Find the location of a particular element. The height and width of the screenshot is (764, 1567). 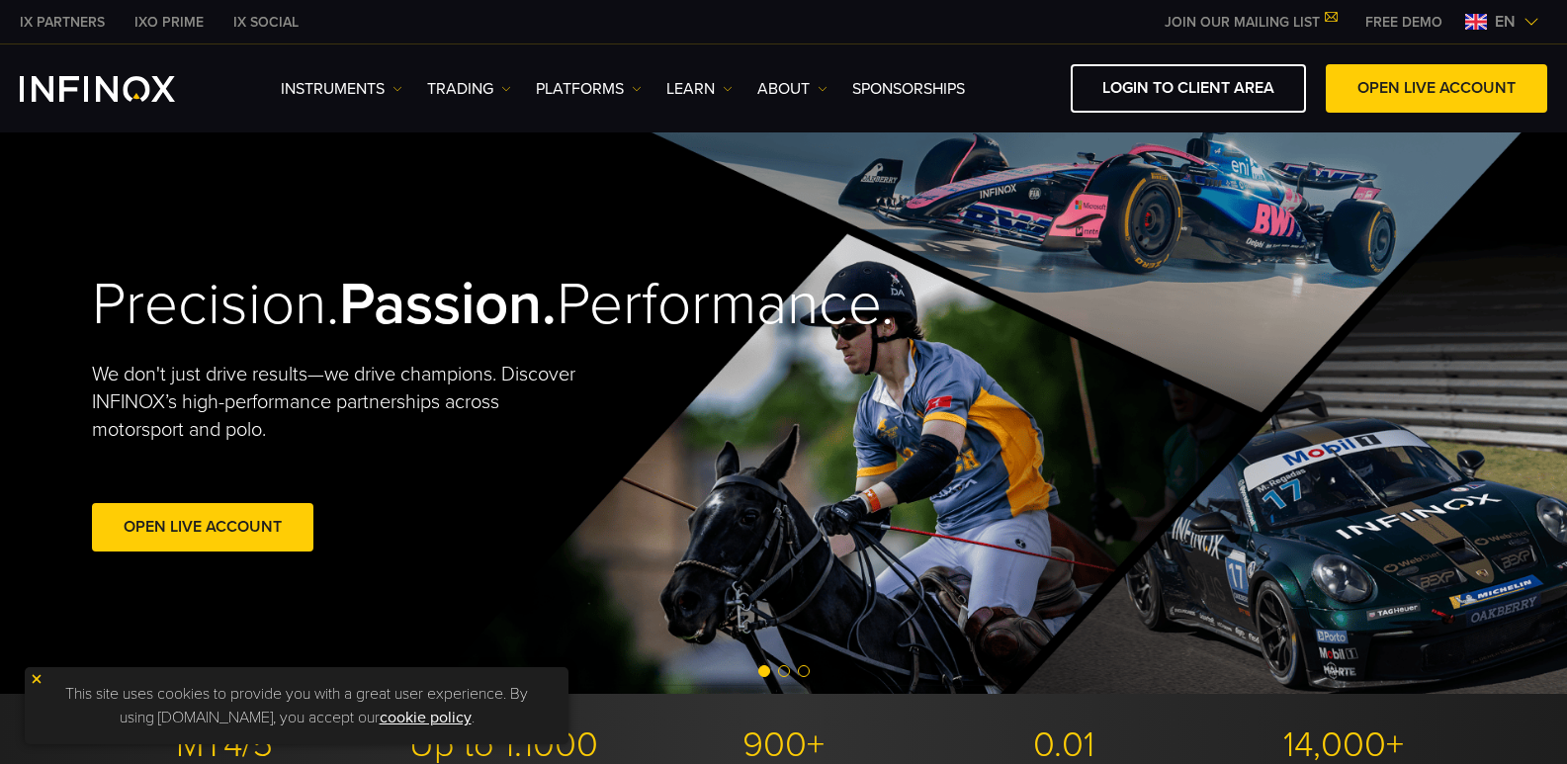

a: PLATFORMS is located at coordinates (588, 89).